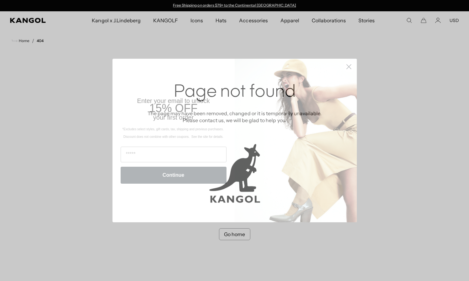  I want to click on input: Email, so click(174, 154).